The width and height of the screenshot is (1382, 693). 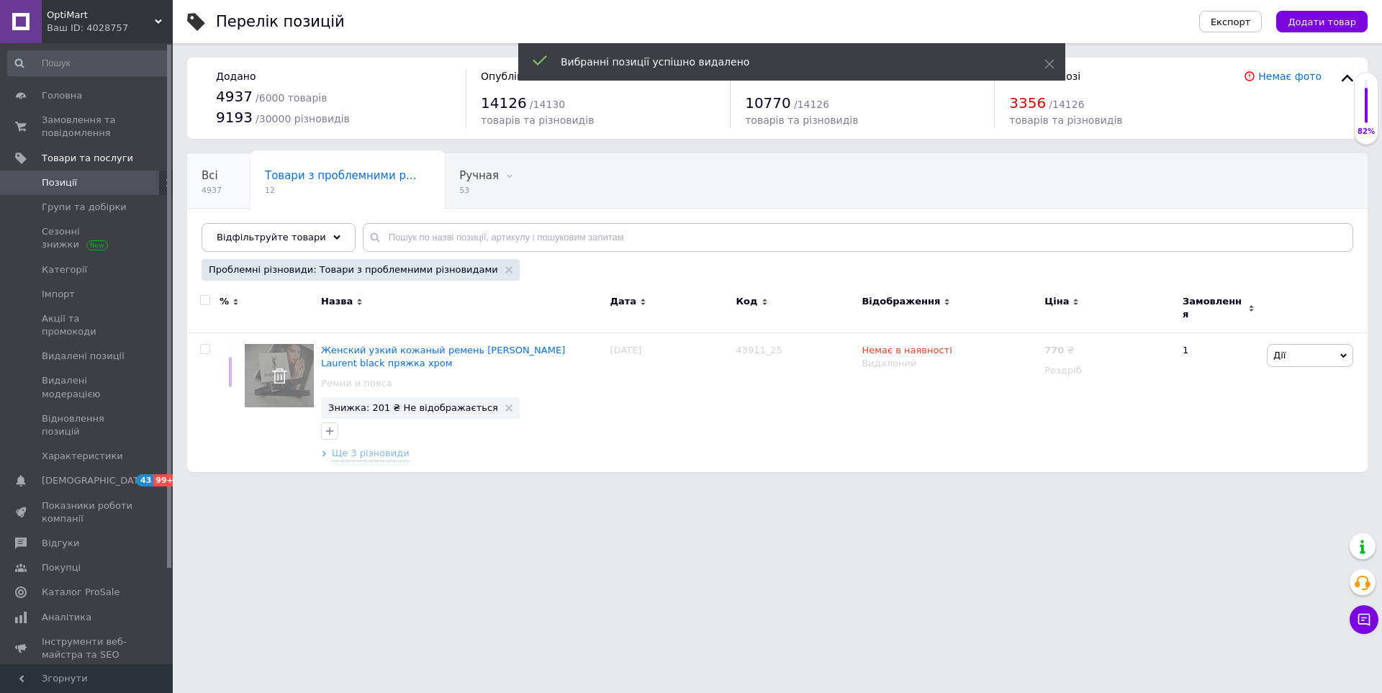 I want to click on span: 53, so click(x=479, y=190).